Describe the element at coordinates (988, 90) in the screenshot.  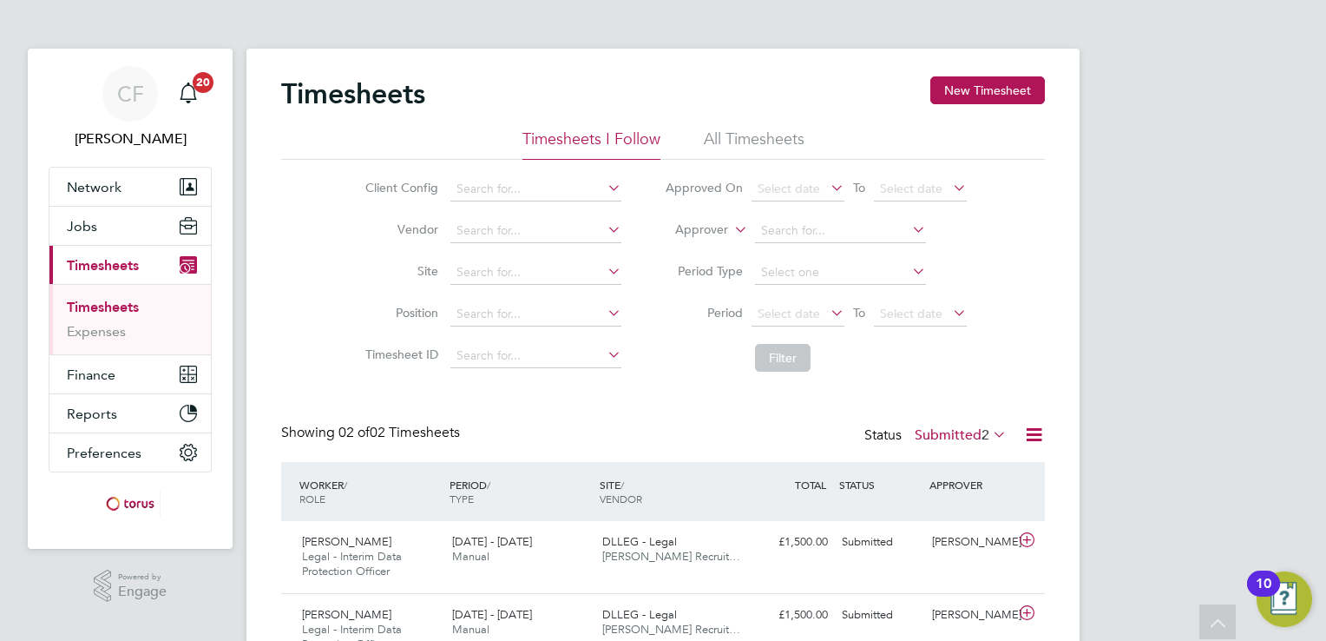
I see `button: New Timesheet` at that location.